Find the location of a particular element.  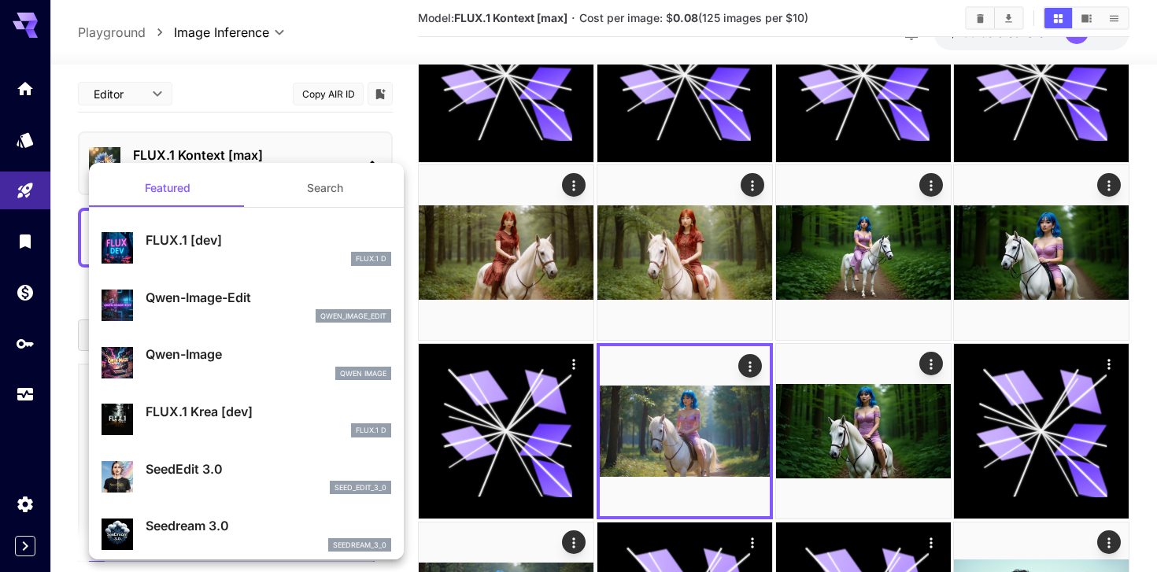

p: Seedream 3.0 is located at coordinates (268, 526).